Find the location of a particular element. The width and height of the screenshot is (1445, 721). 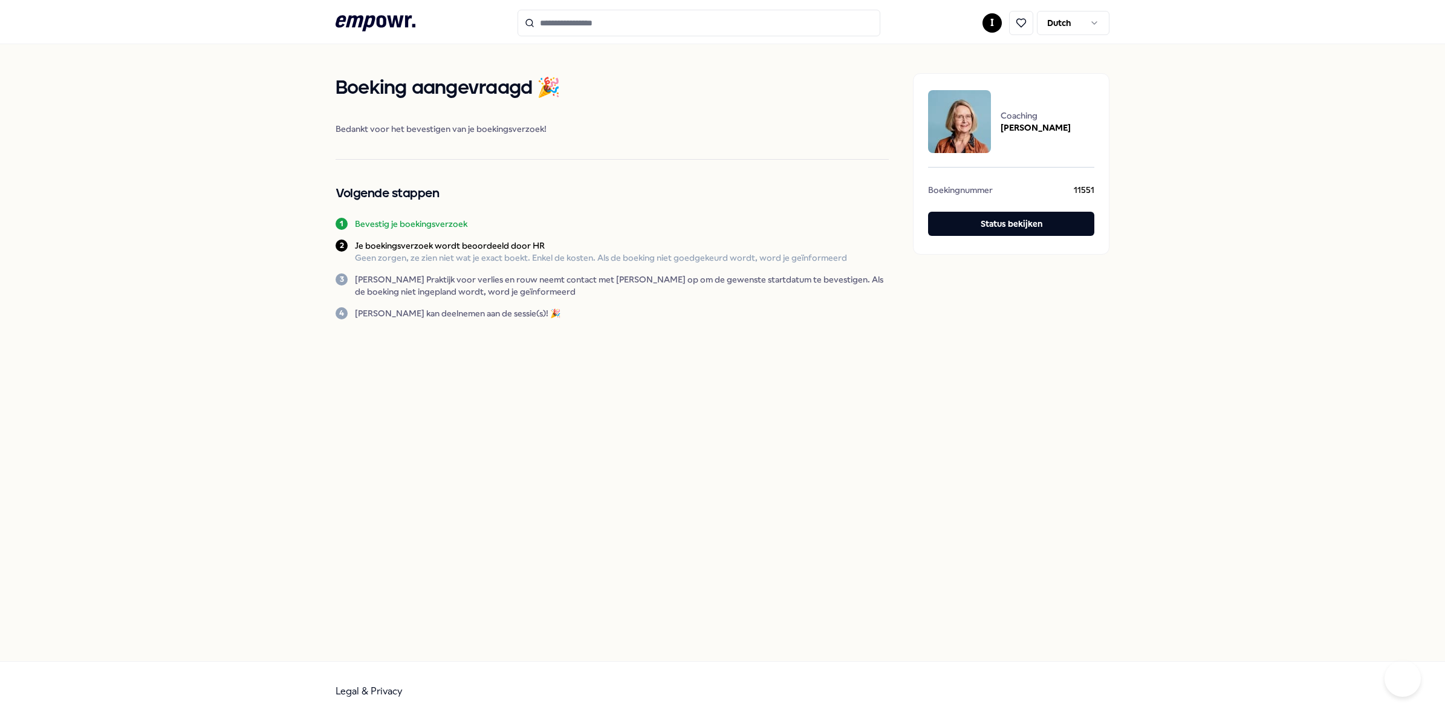

img: package image is located at coordinates (960, 122).